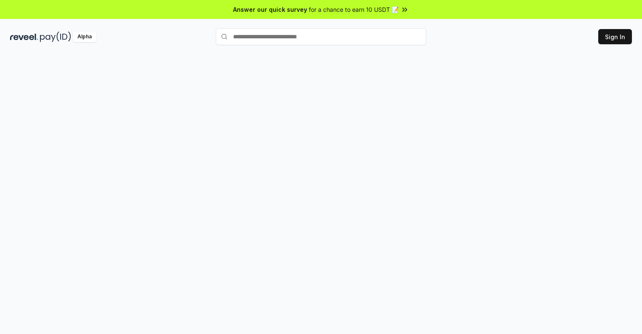 The width and height of the screenshot is (642, 334). What do you see at coordinates (85, 37) in the screenshot?
I see `div: Alpha` at bounding box center [85, 37].